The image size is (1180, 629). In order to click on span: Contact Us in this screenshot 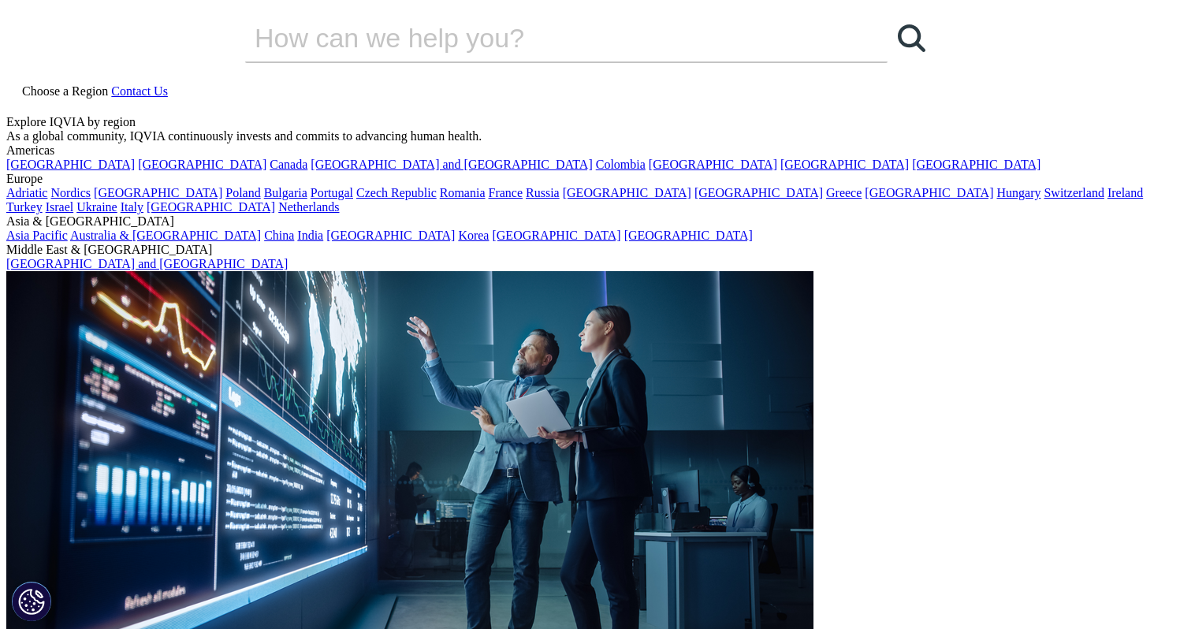, I will do `click(139, 91)`.